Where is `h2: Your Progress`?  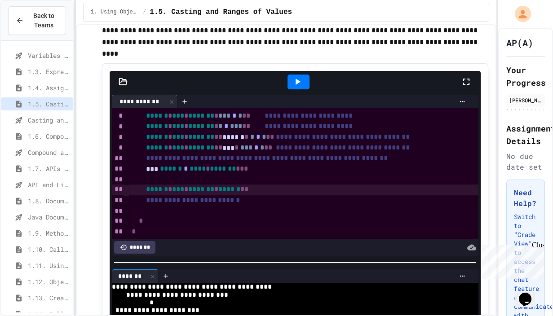
h2: Your Progress is located at coordinates (525, 76).